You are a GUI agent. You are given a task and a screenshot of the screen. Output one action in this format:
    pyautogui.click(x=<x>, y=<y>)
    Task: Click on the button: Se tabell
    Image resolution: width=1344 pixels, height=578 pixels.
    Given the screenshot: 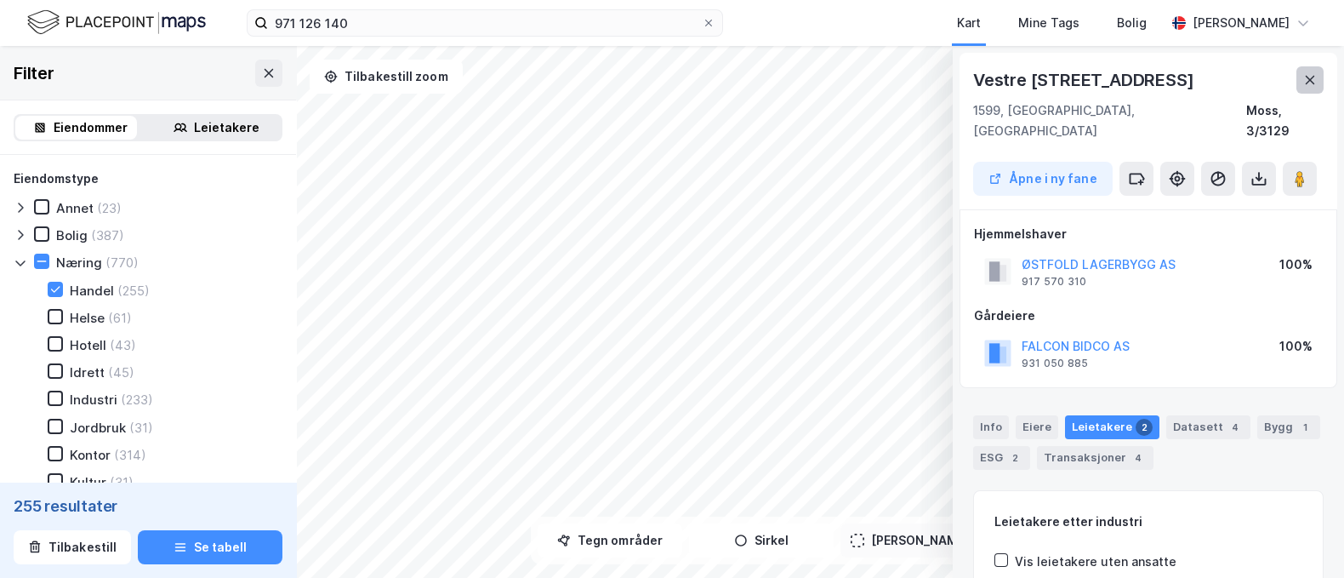 What is the action you would take?
    pyautogui.click(x=210, y=547)
    